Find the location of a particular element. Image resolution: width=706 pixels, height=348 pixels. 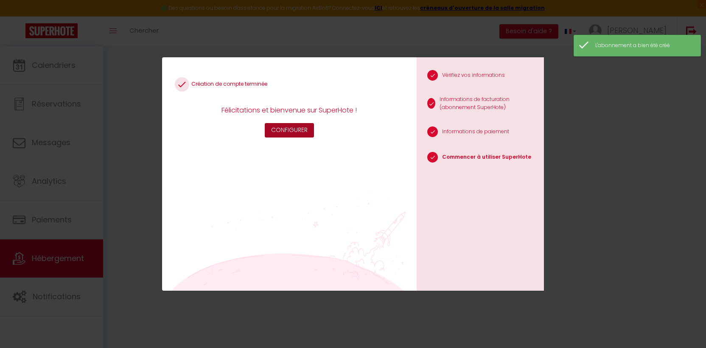

div: L'abonnement a bien été créé is located at coordinates (643, 45).